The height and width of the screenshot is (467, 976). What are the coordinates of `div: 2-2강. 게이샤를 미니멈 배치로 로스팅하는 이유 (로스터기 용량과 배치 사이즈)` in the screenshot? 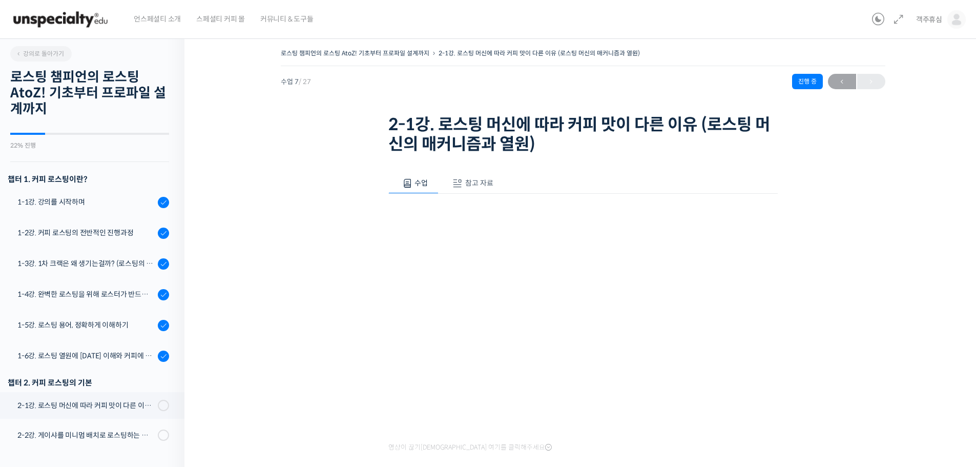 It's located at (86, 435).